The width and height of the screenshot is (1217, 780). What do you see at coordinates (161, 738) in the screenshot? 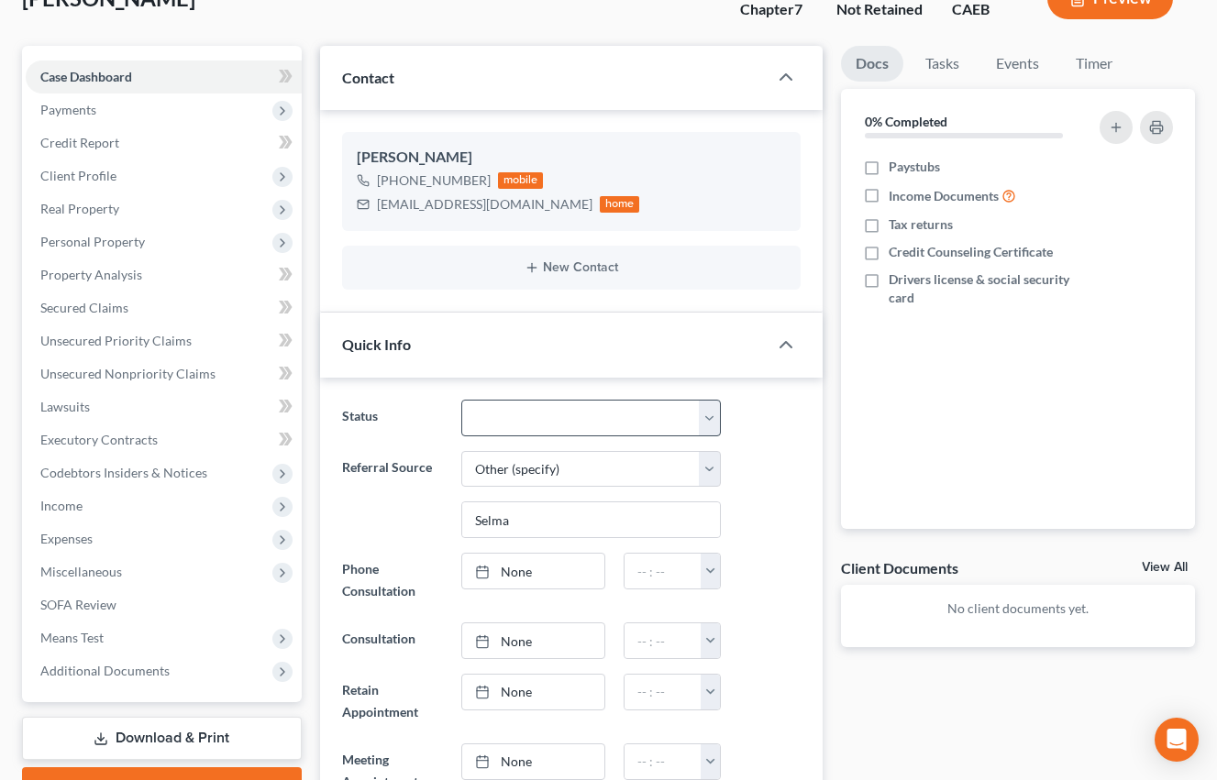
I see `a: Download & Print` at bounding box center [161, 738].